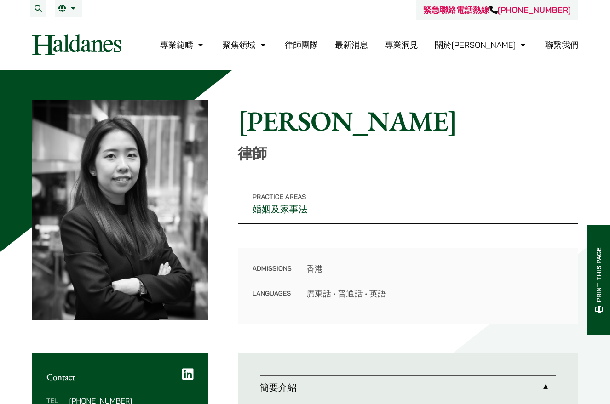  I want to click on a: 關於何敦, so click(481, 45).